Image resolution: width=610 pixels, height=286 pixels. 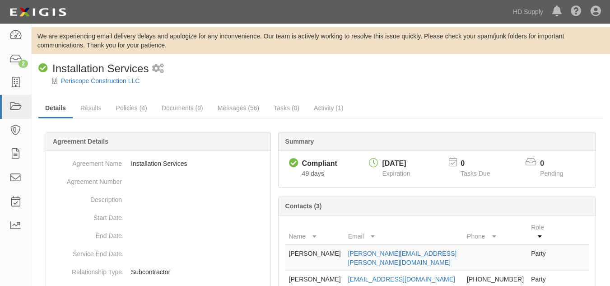 I want to click on th: Role, so click(x=540, y=232).